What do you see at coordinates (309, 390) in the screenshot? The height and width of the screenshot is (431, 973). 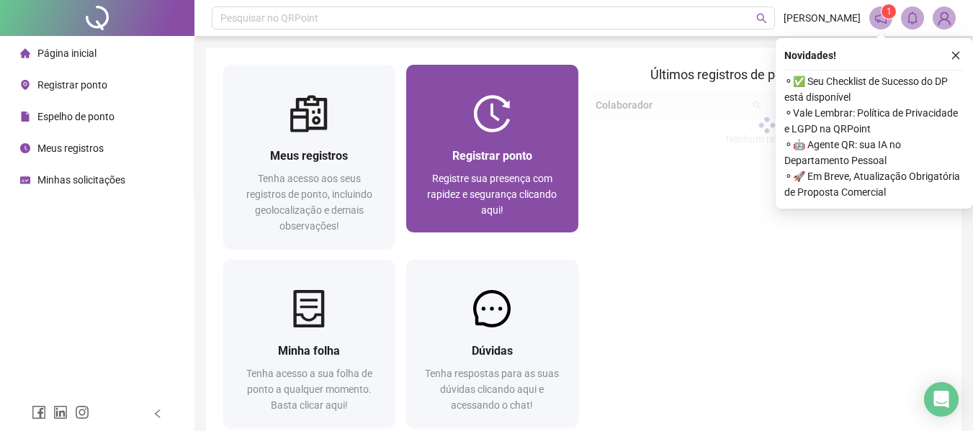 I see `span: Tenha acesso a sua folha de ponto a qualquer momento. Basta clicar aqui!` at bounding box center [309, 390].